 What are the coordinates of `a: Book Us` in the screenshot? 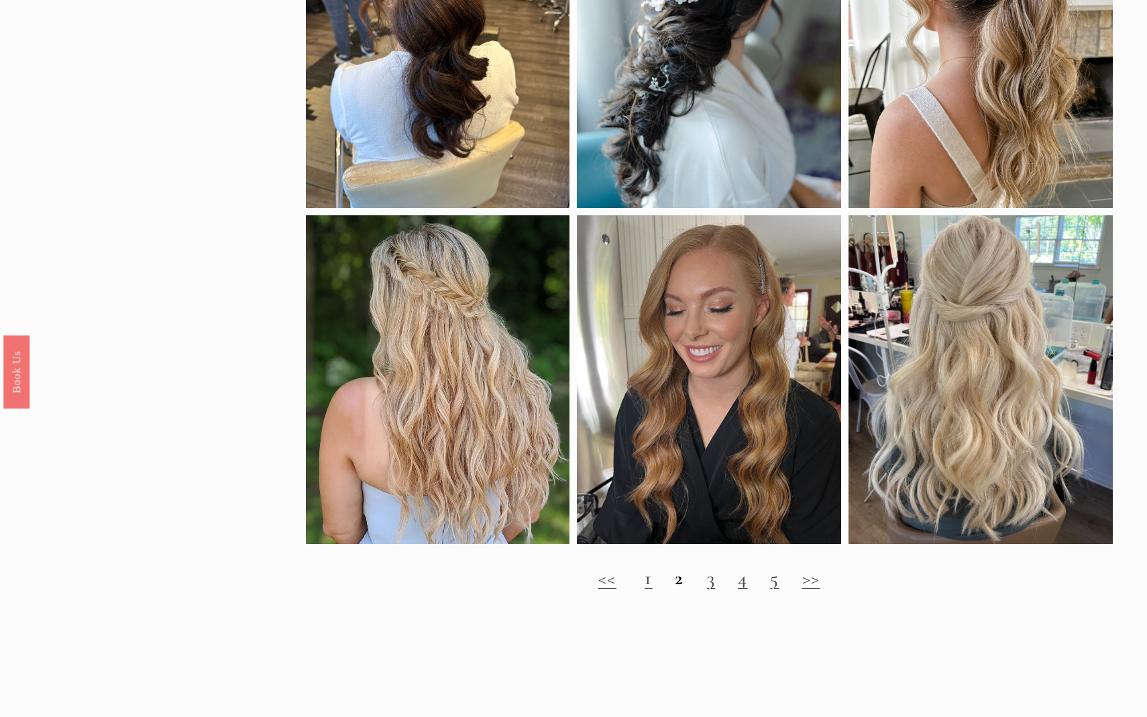 It's located at (16, 371).